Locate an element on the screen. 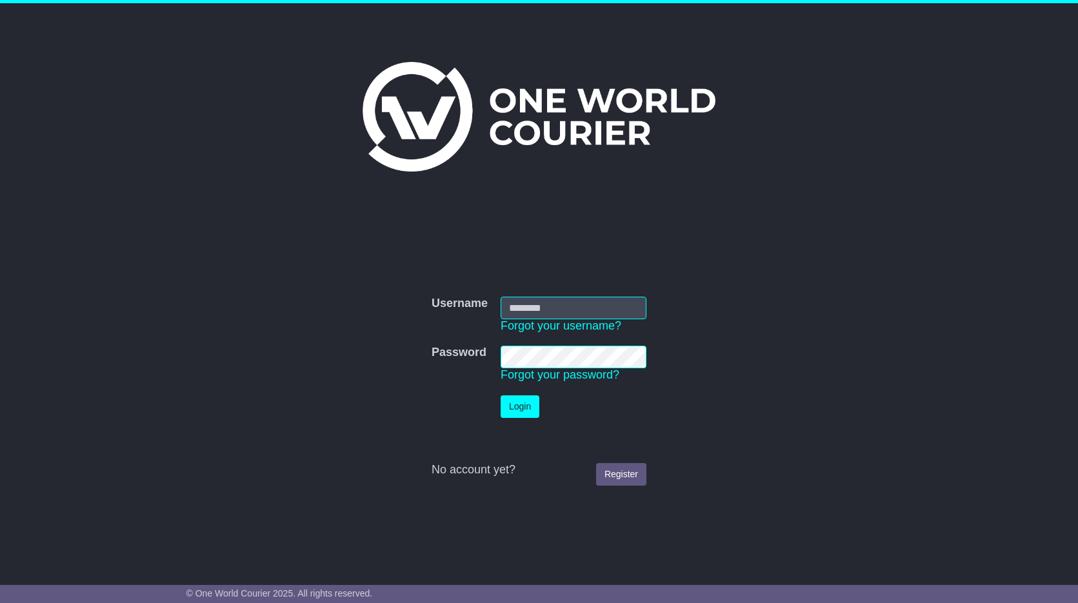 The image size is (1078, 603). a: Forgot your username? is located at coordinates (561, 326).